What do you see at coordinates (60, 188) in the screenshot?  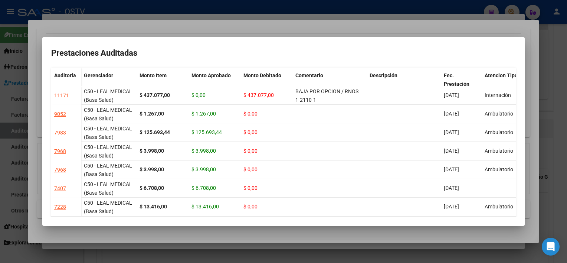 I see `div: 7407` at bounding box center [60, 188].